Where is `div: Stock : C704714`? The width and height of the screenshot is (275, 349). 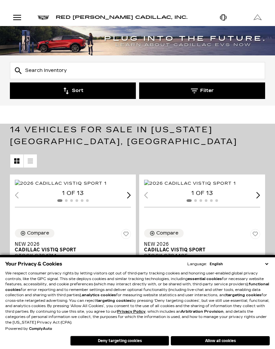
div: Stock : C704714 is located at coordinates (73, 255).